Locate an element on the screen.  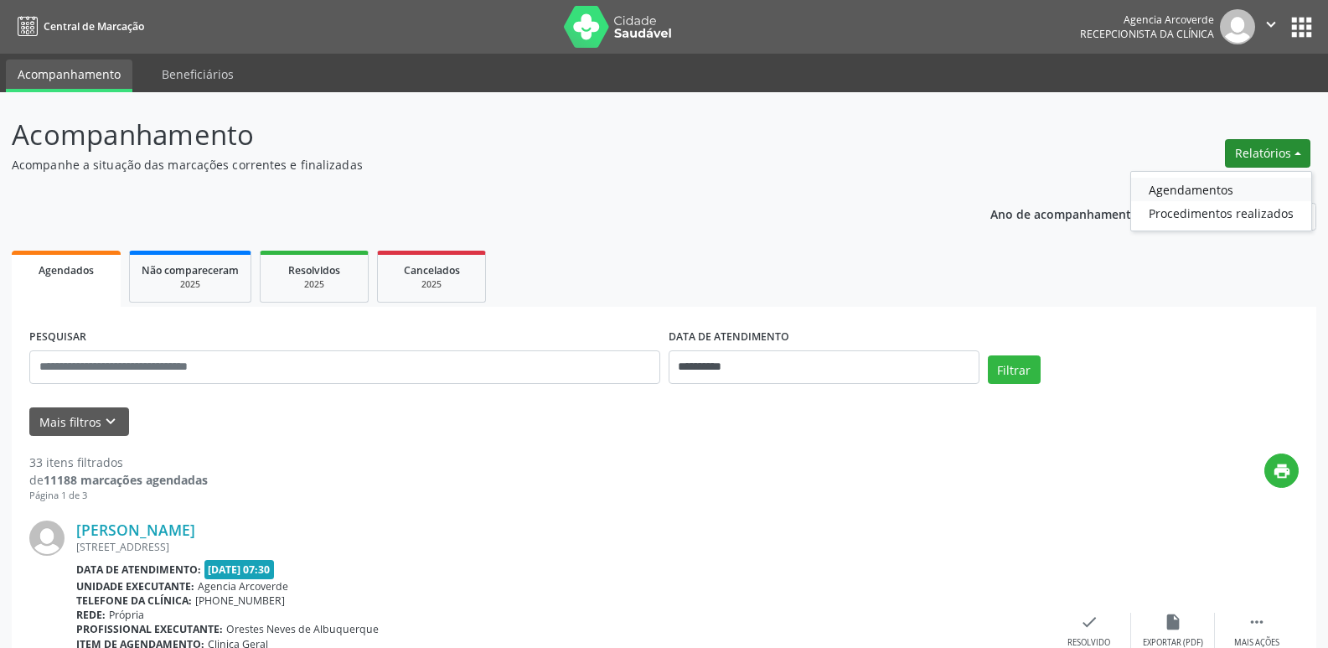
span: Agendados is located at coordinates (66, 270).